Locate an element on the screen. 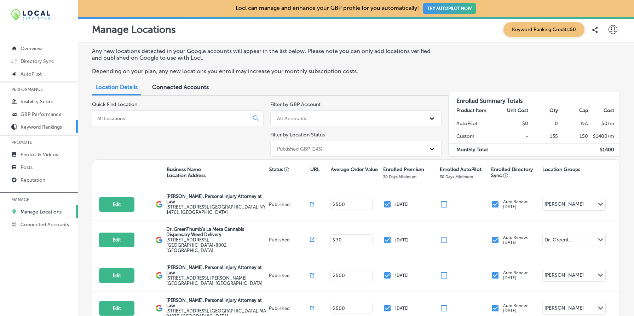 The height and width of the screenshot is (316, 634). td: 0 is located at coordinates (544, 124).